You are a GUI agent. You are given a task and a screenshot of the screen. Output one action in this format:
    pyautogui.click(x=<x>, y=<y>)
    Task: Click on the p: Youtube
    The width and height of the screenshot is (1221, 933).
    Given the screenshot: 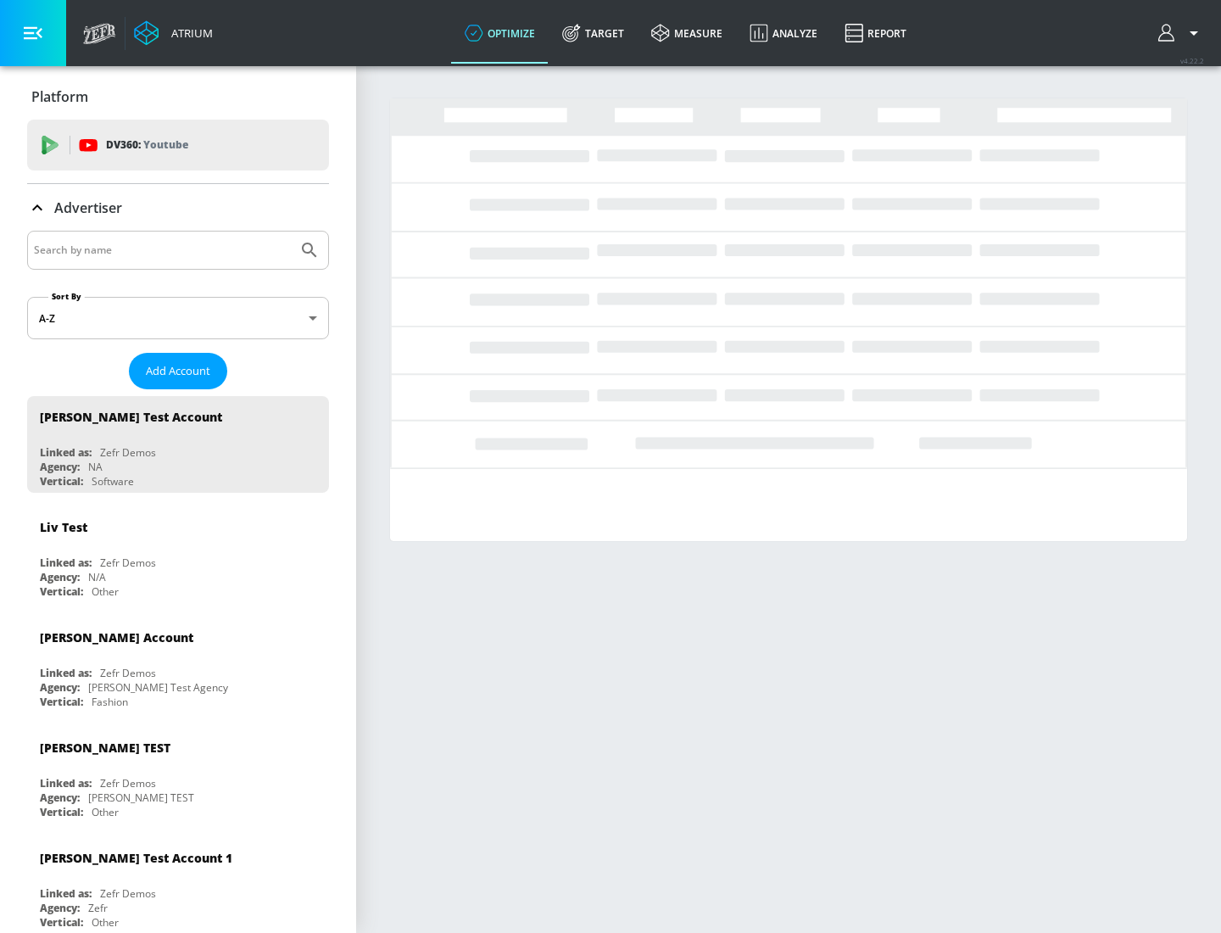 What is the action you would take?
    pyautogui.click(x=165, y=144)
    